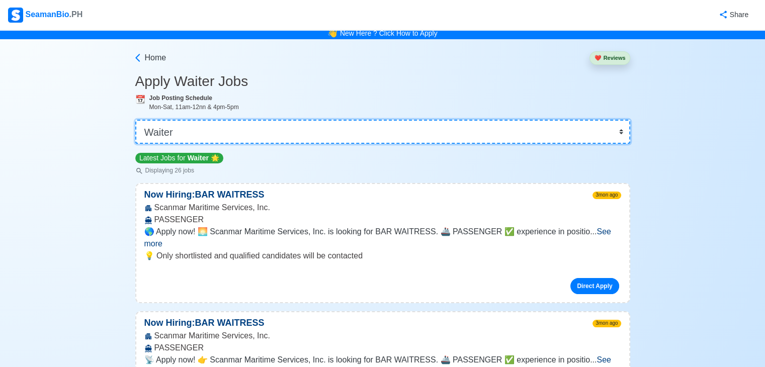 This screenshot has width=765, height=367. Describe the element at coordinates (140, 99) in the screenshot. I see `span: calendar` at that location.